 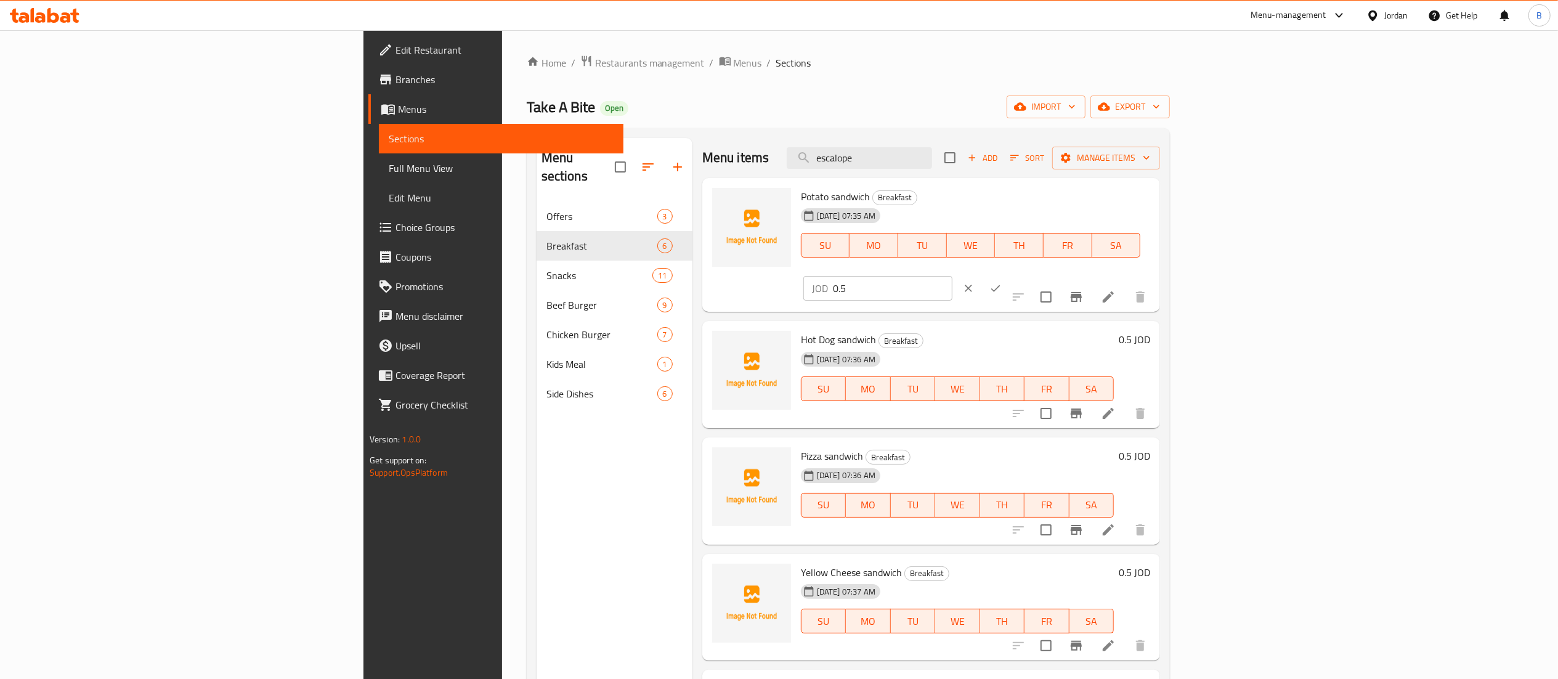 I want to click on span: TH, so click(x=1002, y=505).